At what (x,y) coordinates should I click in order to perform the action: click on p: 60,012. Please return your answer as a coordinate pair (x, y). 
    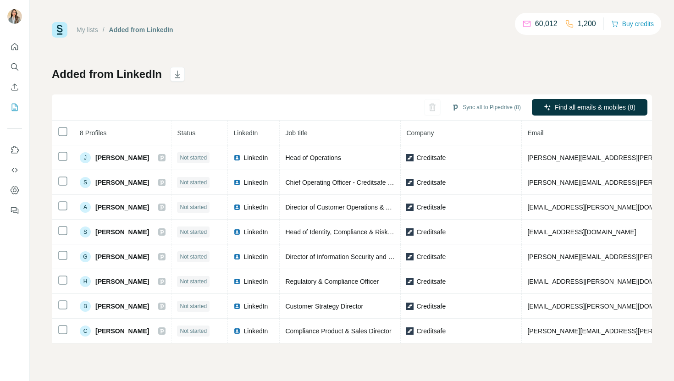
    Looking at the image, I should click on (546, 24).